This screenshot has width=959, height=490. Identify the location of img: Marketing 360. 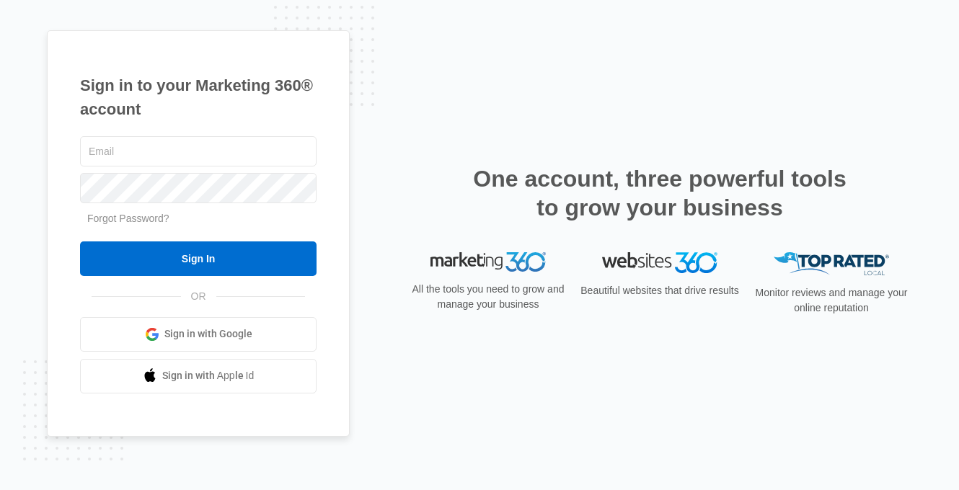
(488, 263).